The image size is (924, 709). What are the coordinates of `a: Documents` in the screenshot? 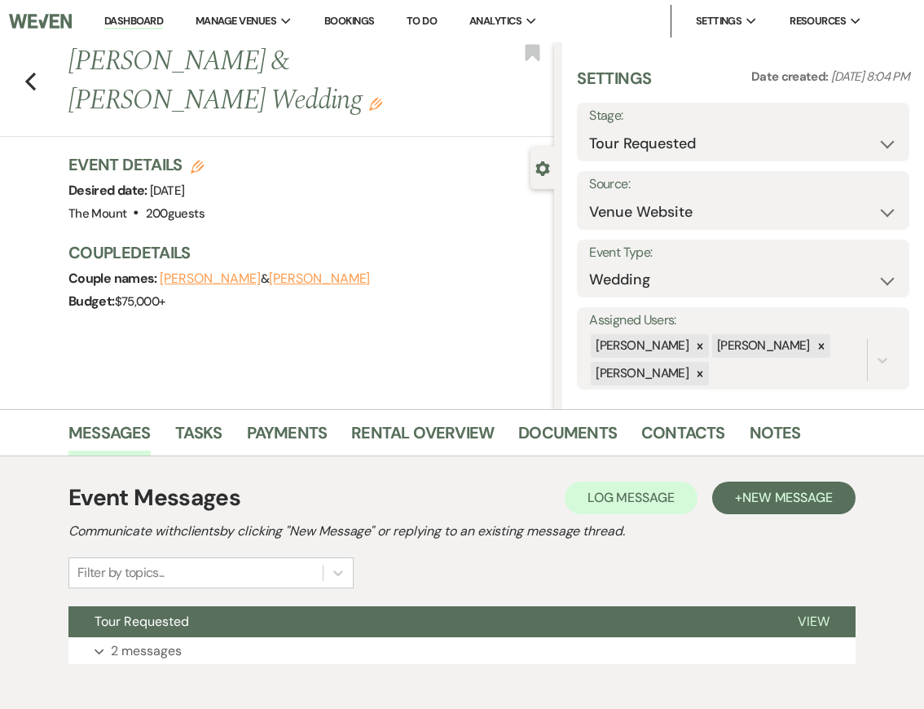 It's located at (567, 437).